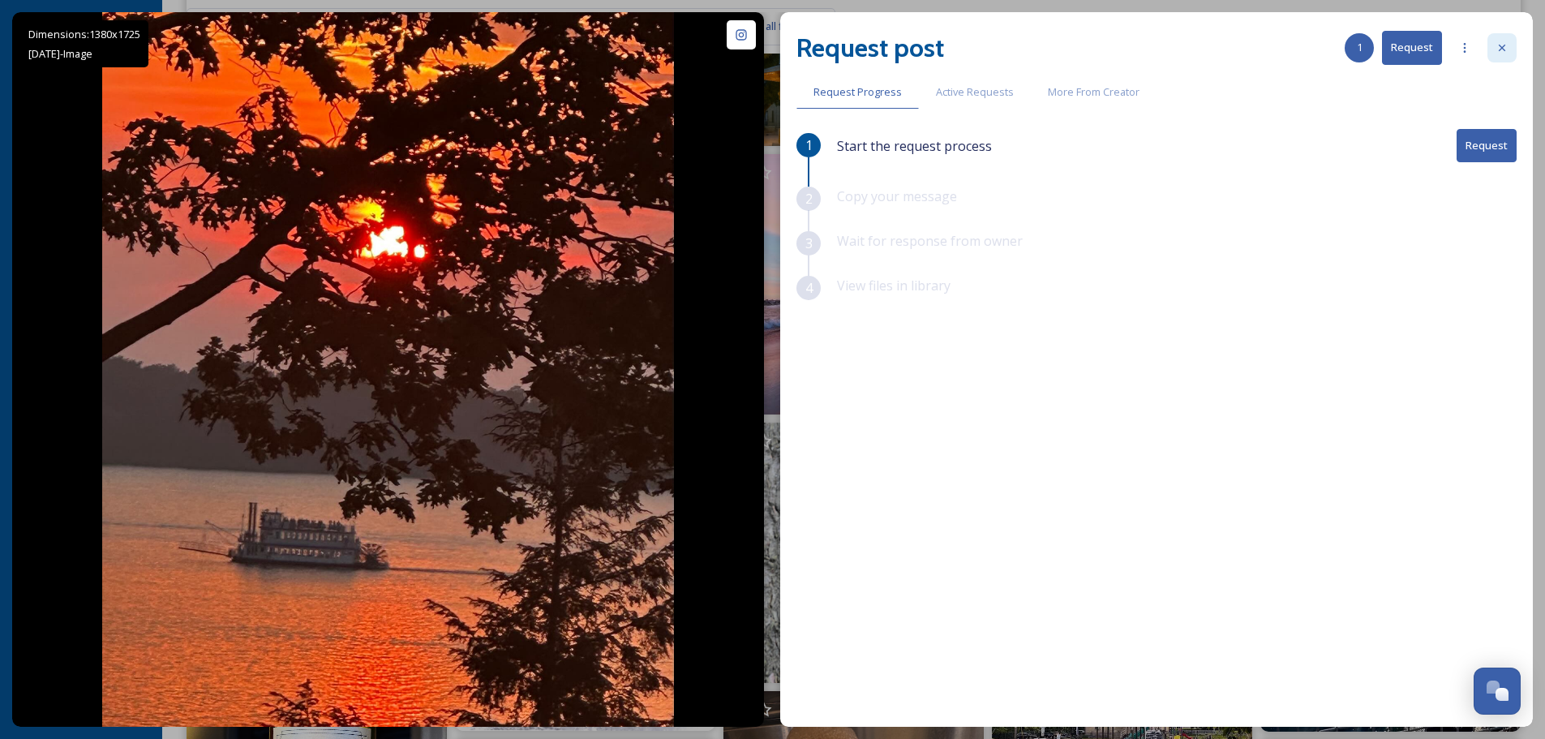  I want to click on span: Start the request process, so click(914, 146).